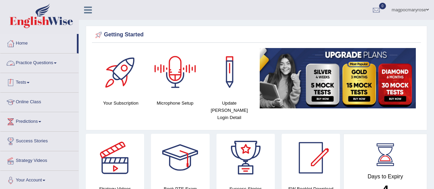 The width and height of the screenshot is (434, 189). Describe the element at coordinates (337, 78) in the screenshot. I see `img: small5.jpg` at that location.